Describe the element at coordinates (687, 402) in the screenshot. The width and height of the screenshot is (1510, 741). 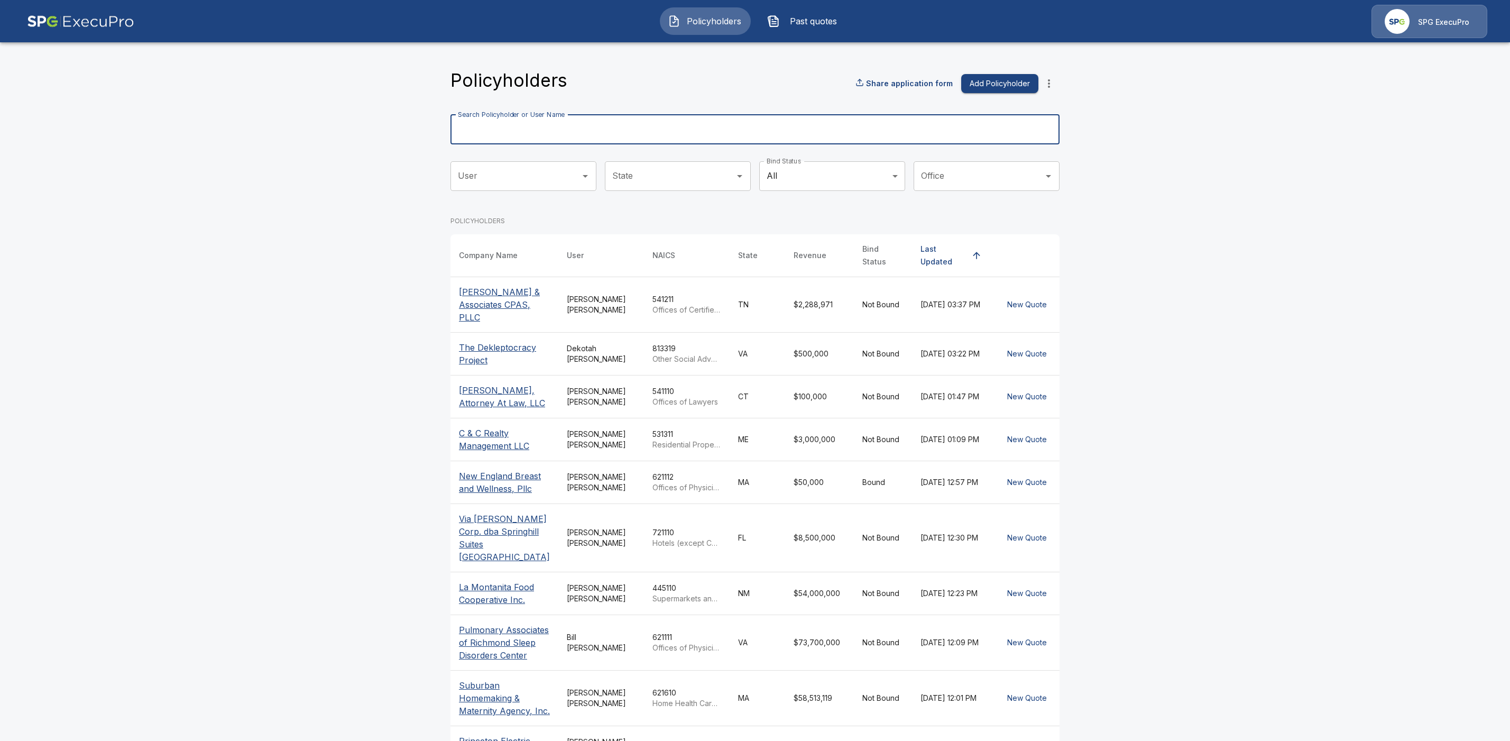
I see `p: Offices of Lawyers` at that location.